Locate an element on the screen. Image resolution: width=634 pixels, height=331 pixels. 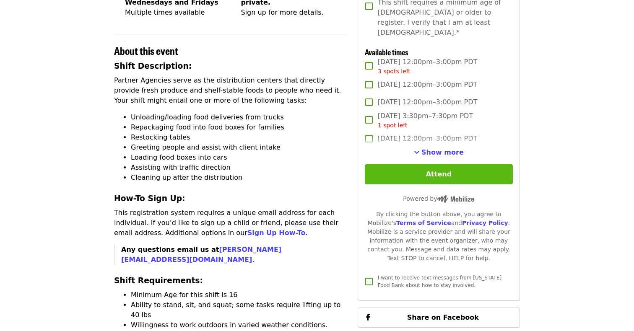
span: 1 spot left is located at coordinates (393, 125).